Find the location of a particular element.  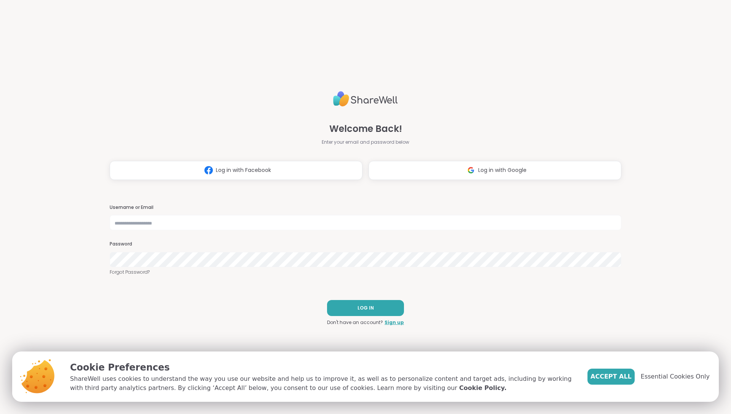

span: Welcome Back! is located at coordinates (366, 129).